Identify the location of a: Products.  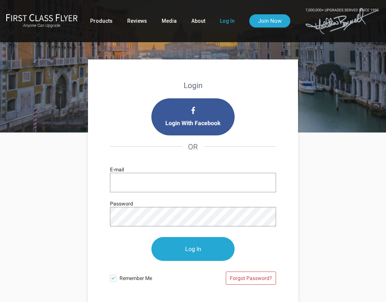
(101, 21).